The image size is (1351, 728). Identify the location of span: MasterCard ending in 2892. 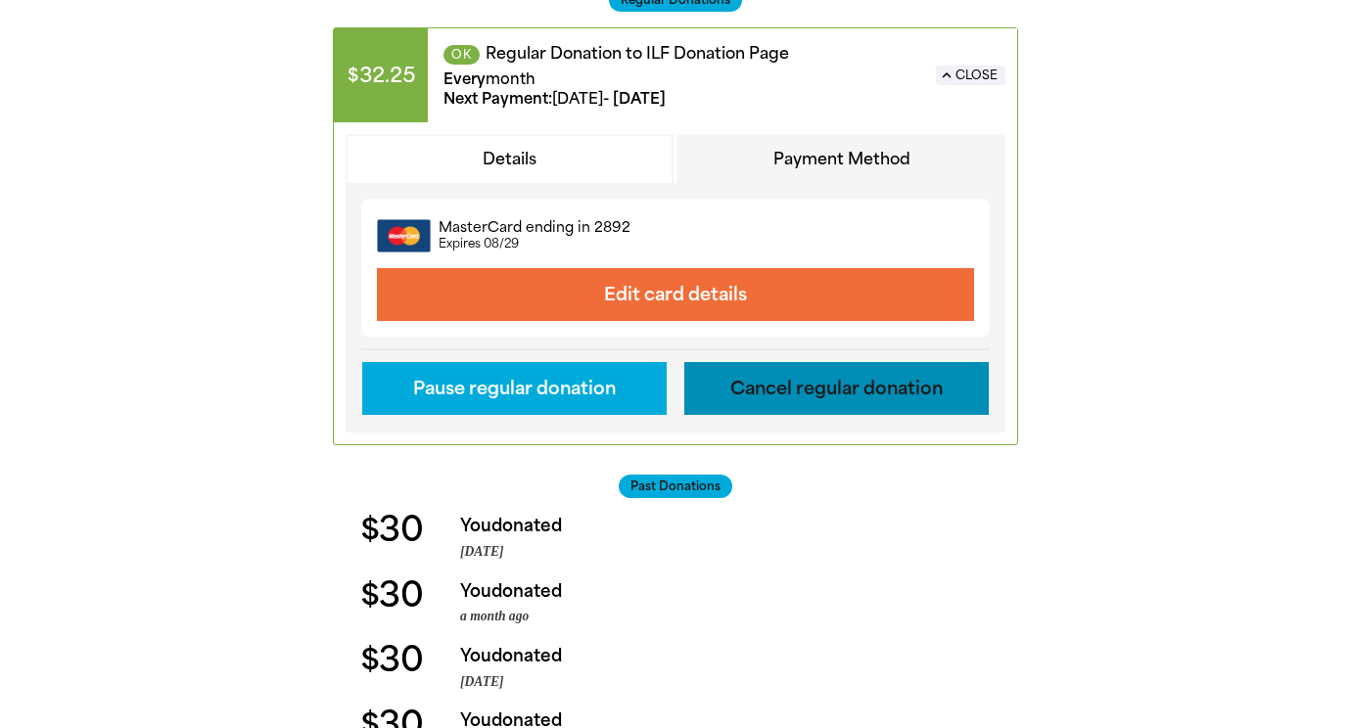
(534, 228).